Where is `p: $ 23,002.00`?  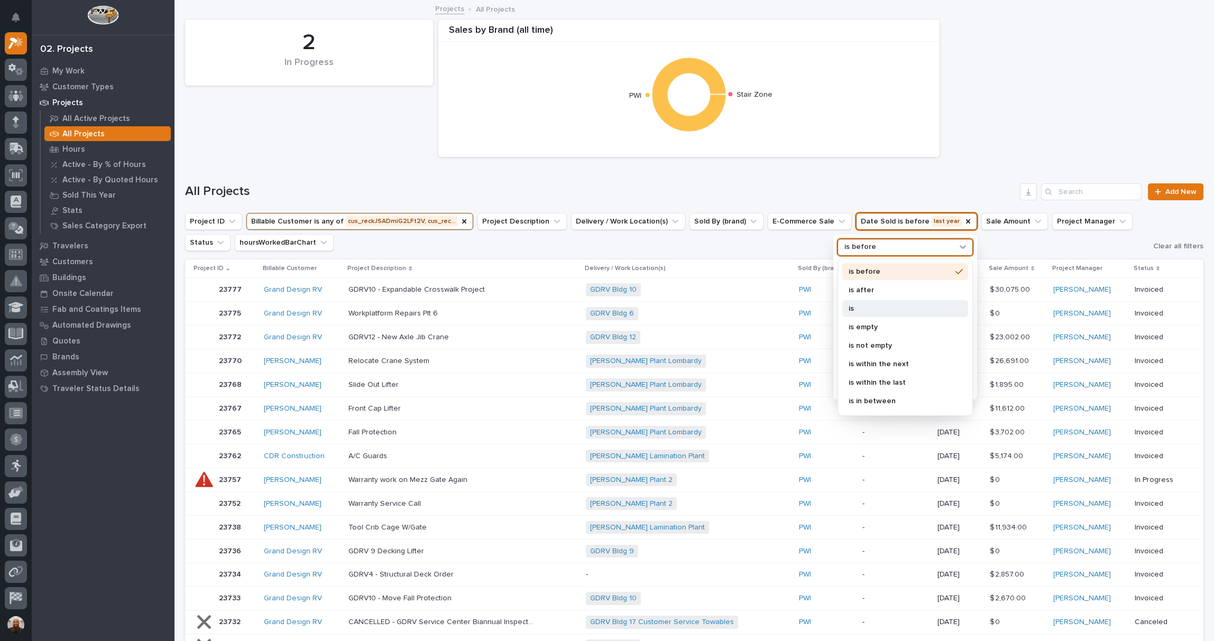
p: $ 23,002.00 is located at coordinates (1011, 336).